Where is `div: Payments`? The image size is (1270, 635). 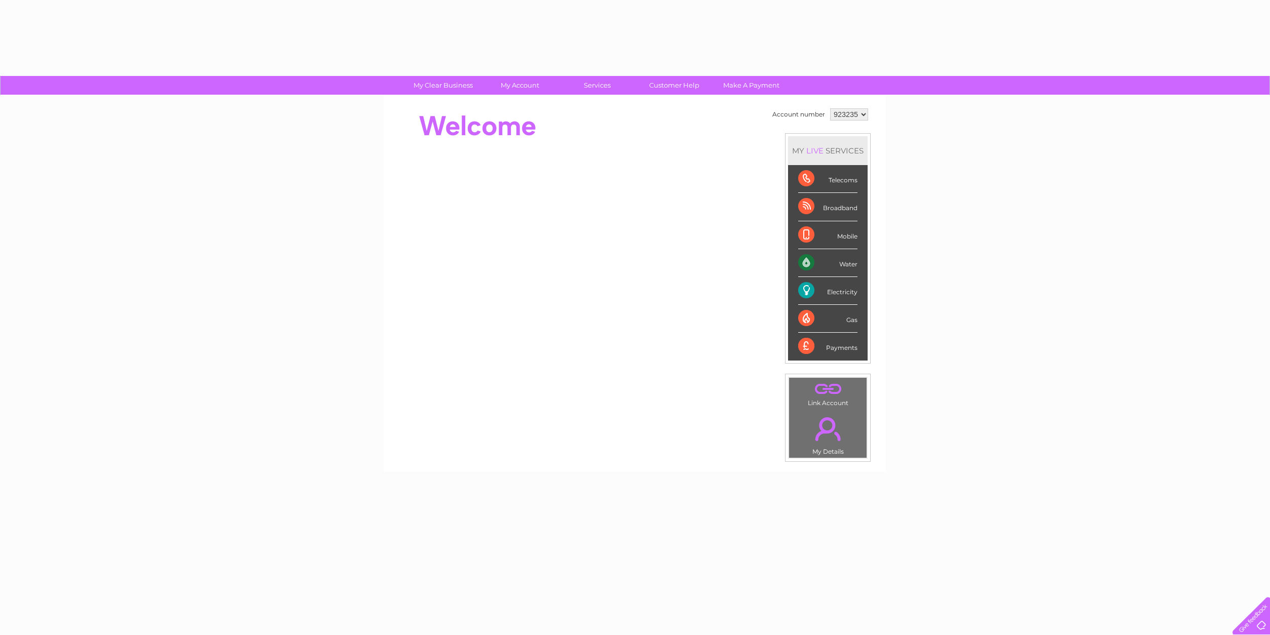
div: Payments is located at coordinates (827, 347).